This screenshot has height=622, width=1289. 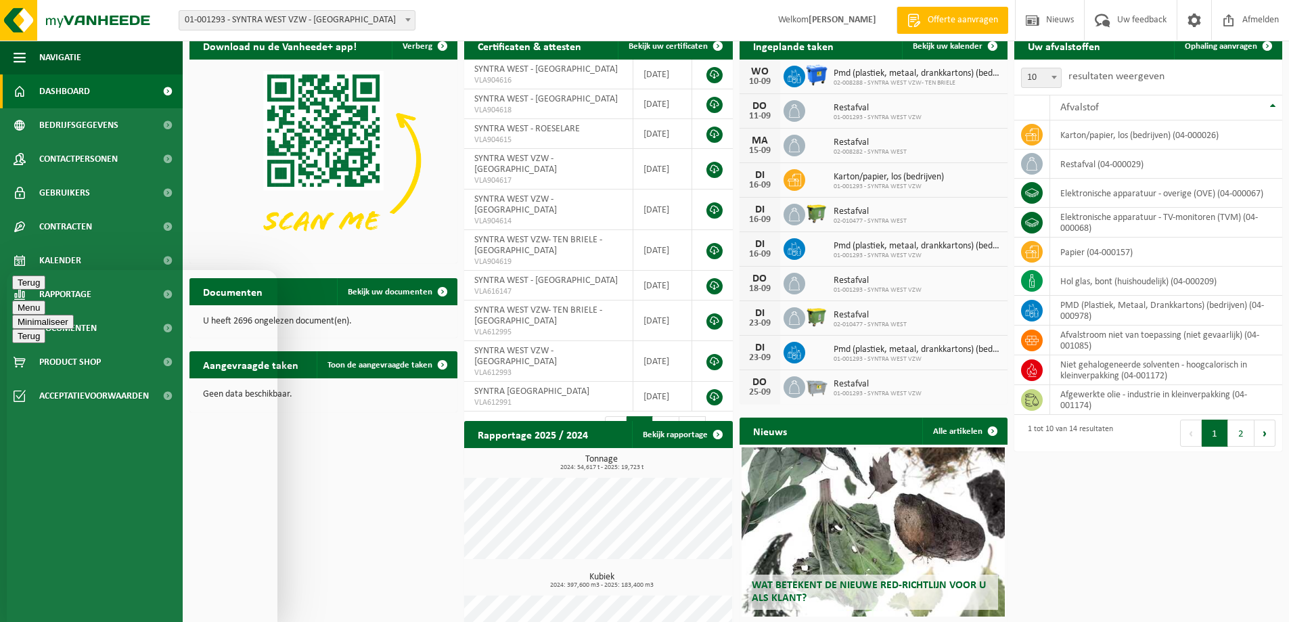 I want to click on button: Previous, so click(x=1191, y=433).